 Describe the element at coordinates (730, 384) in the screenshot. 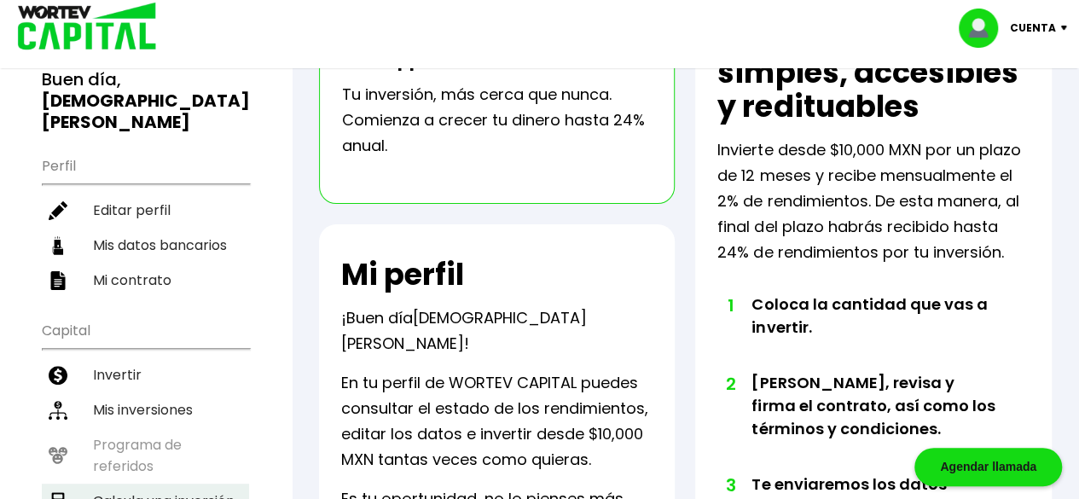

I see `span: 2` at that location.